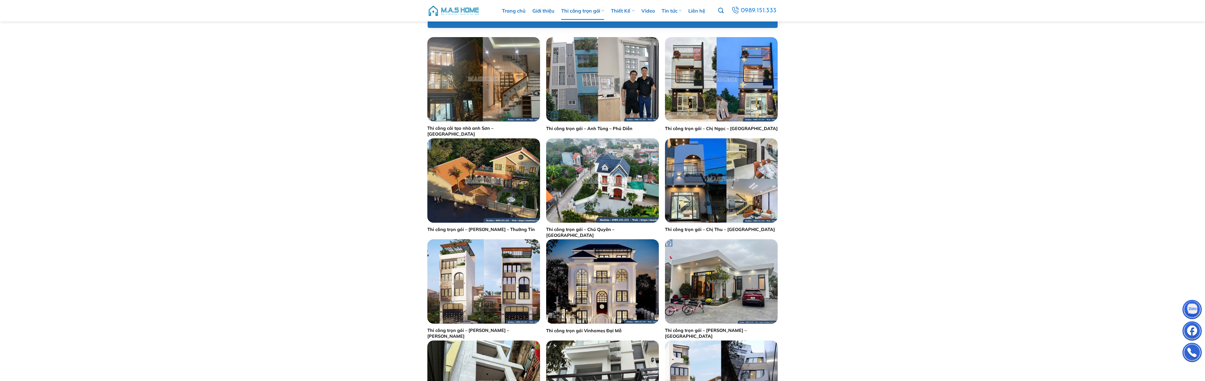 The width and height of the screenshot is (1205, 381). What do you see at coordinates (583, 11) in the screenshot?
I see `a: Thi công trọn gói` at bounding box center [583, 11].